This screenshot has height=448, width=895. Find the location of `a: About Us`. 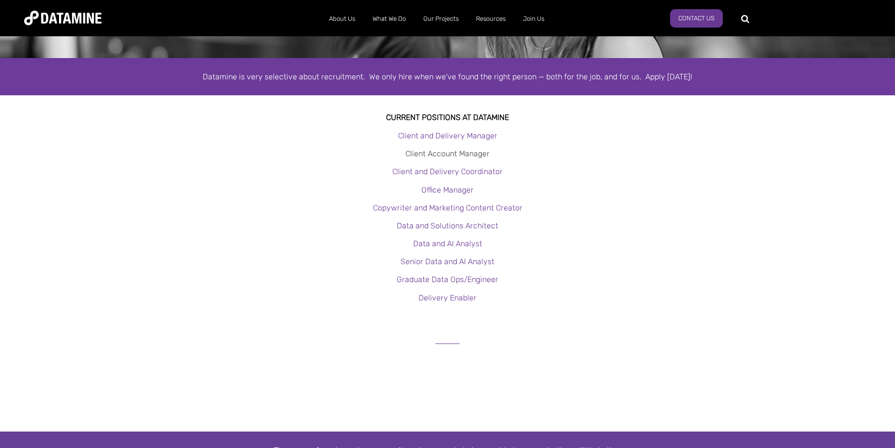

a: About Us is located at coordinates (342, 19).